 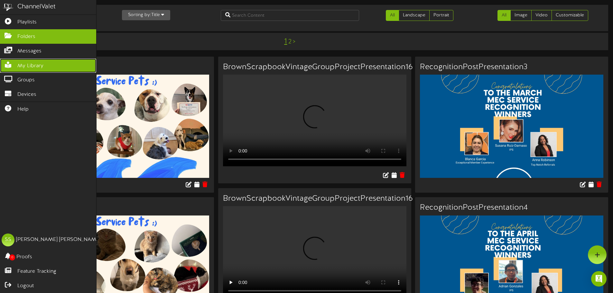 I want to click on a: Landscape, so click(x=414, y=15).